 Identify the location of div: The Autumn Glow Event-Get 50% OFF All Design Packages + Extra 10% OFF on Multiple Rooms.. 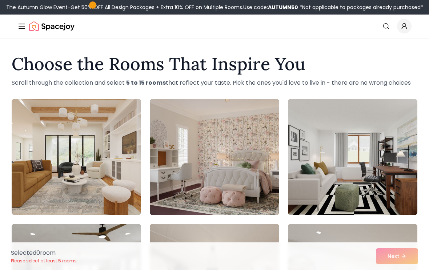
(215, 7).